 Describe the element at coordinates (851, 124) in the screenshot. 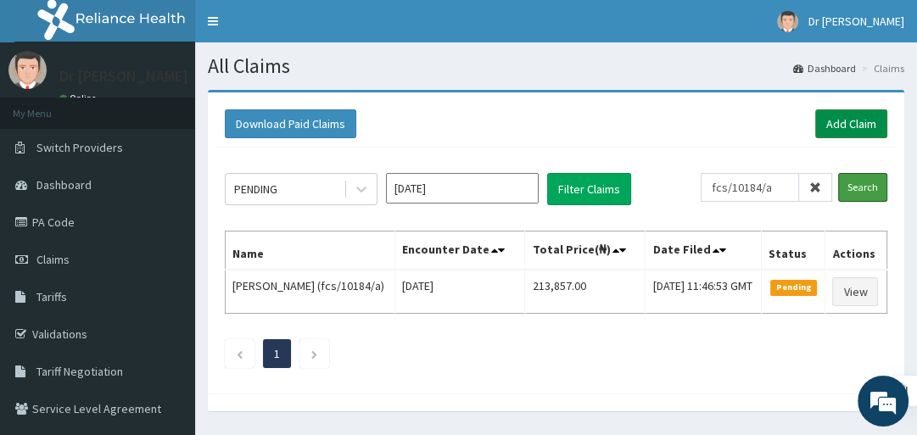

I see `a: Add Claim` at that location.